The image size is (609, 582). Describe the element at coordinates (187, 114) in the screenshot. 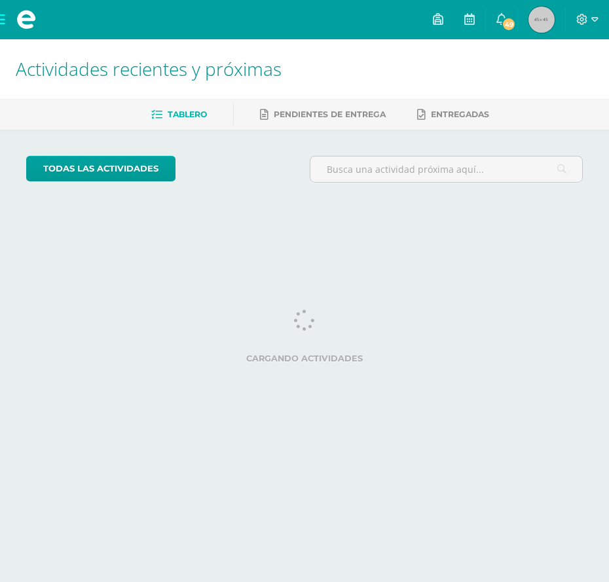

I see `span: Tablero` at that location.